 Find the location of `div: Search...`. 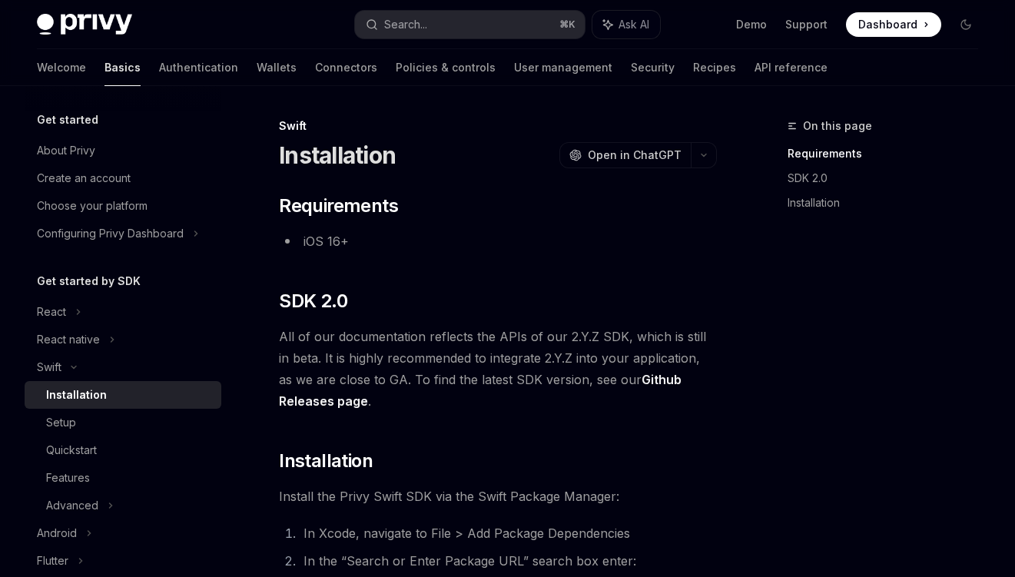

div: Search... is located at coordinates (406, 25).